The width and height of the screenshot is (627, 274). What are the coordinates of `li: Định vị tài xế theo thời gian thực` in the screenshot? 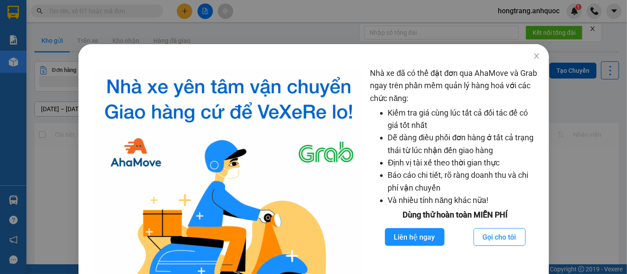 It's located at (464, 163).